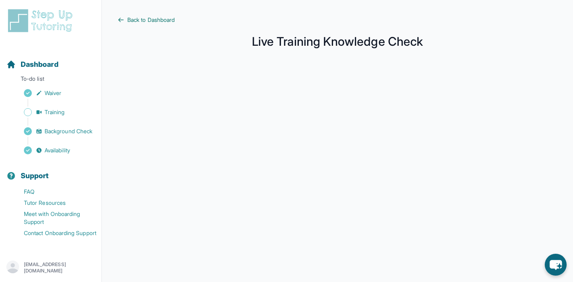  What do you see at coordinates (556, 265) in the screenshot?
I see `button: chat-button` at bounding box center [556, 265].